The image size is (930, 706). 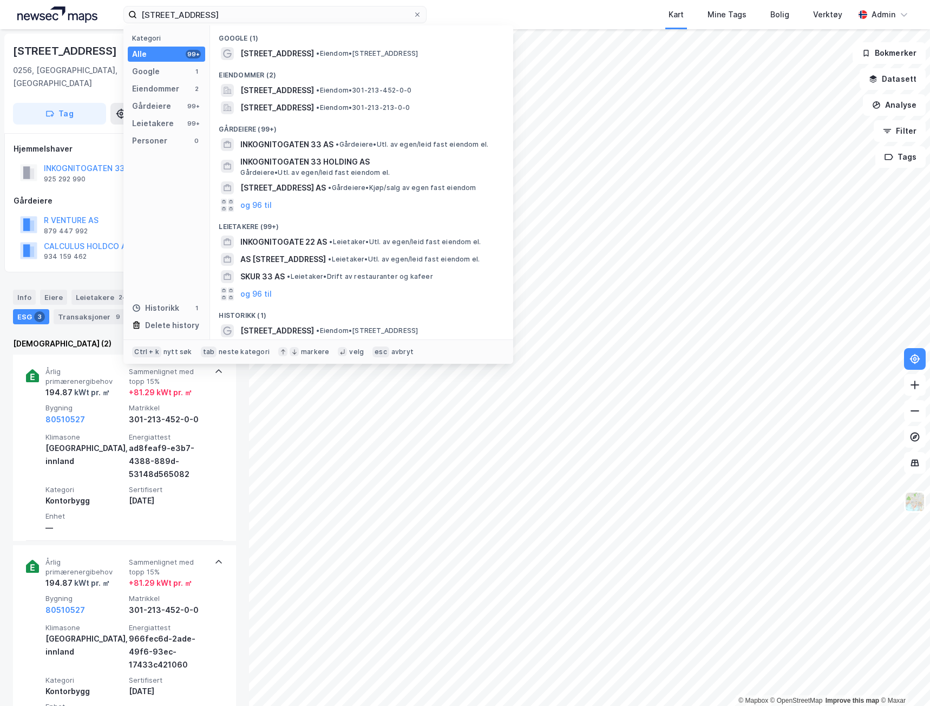 I want to click on div: Historikk, so click(x=155, y=308).